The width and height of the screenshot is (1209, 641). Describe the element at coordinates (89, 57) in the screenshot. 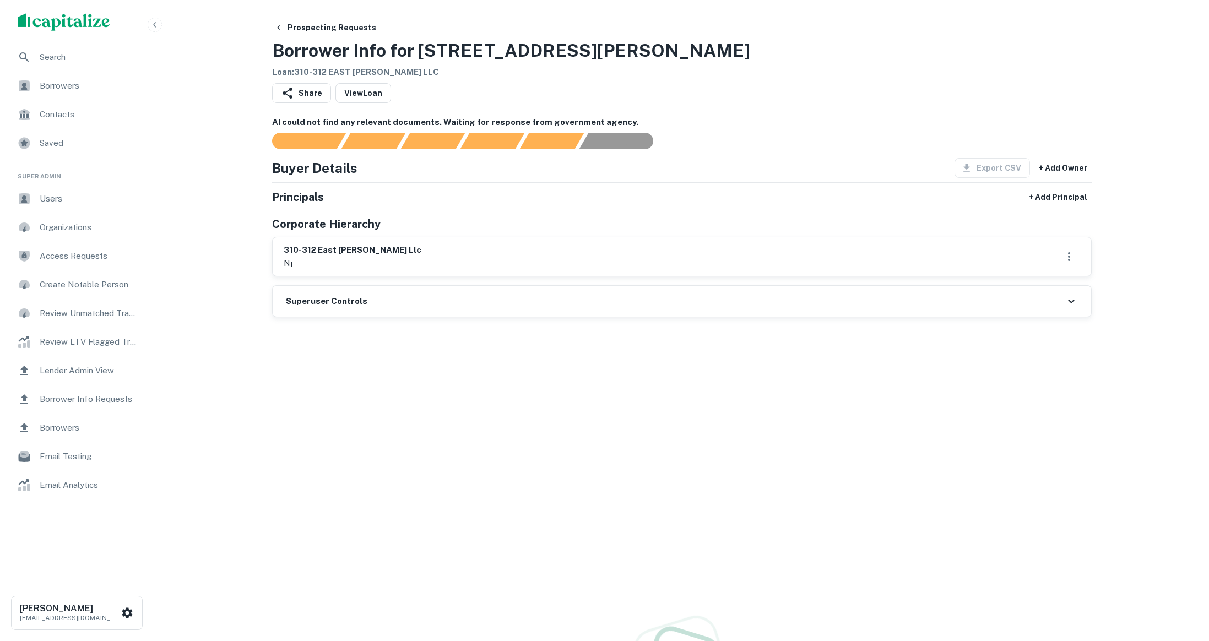

I see `span: Search` at that location.